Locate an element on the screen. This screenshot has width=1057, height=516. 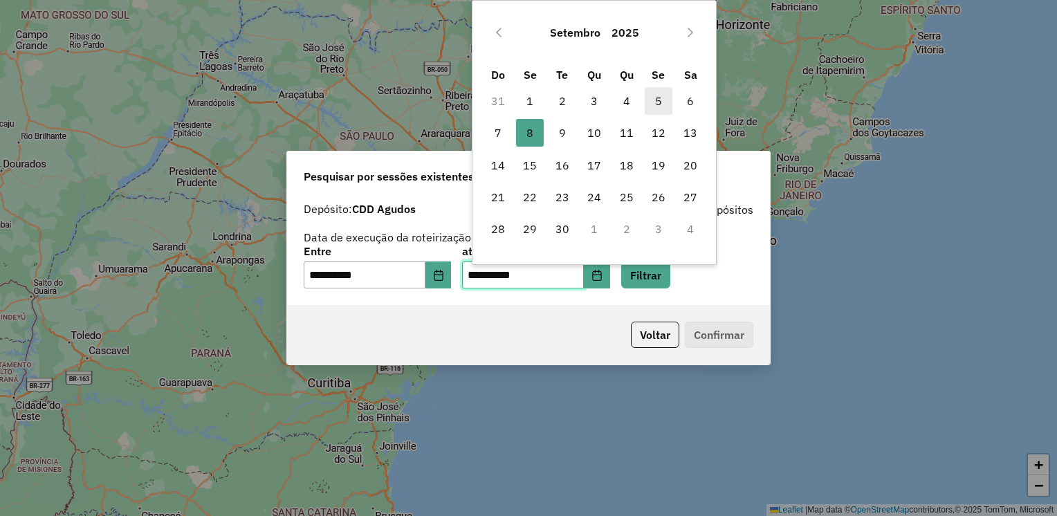
td: 31 is located at coordinates (498, 101).